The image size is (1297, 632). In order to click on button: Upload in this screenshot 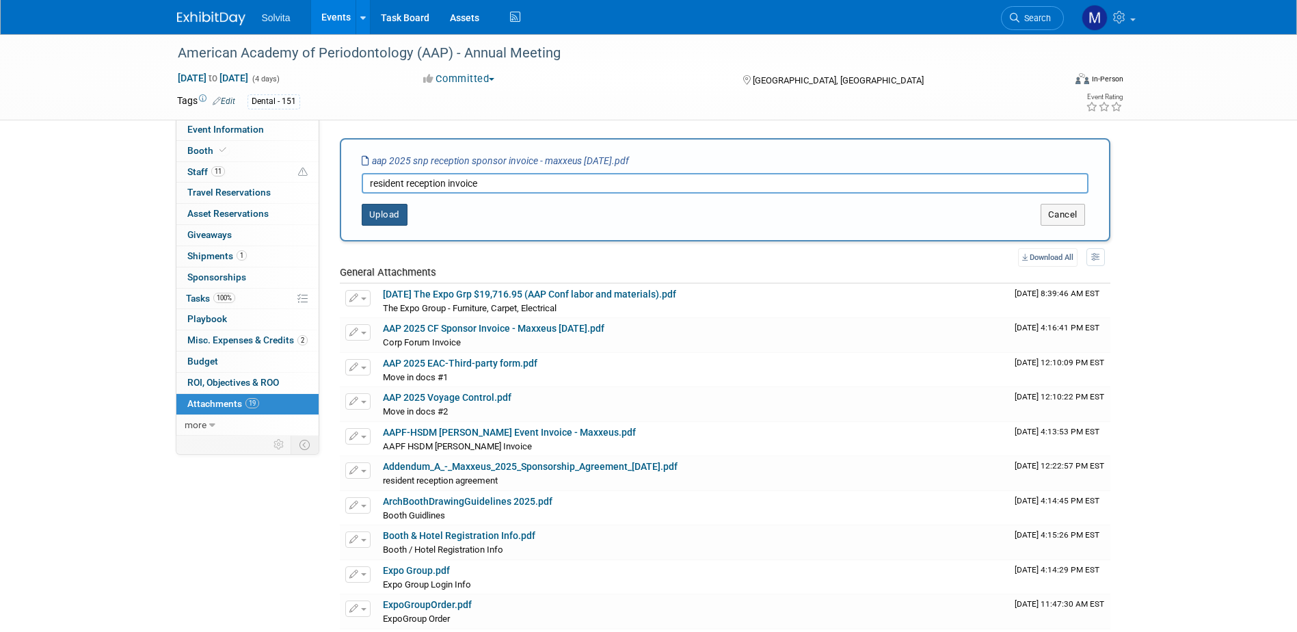, I will do `click(384, 215)`.